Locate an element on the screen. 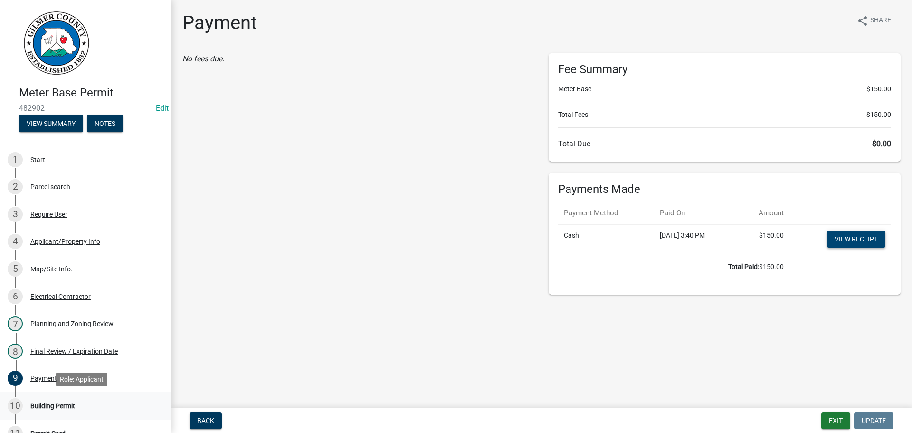 This screenshot has height=433, width=912. div: 1 is located at coordinates (15, 160).